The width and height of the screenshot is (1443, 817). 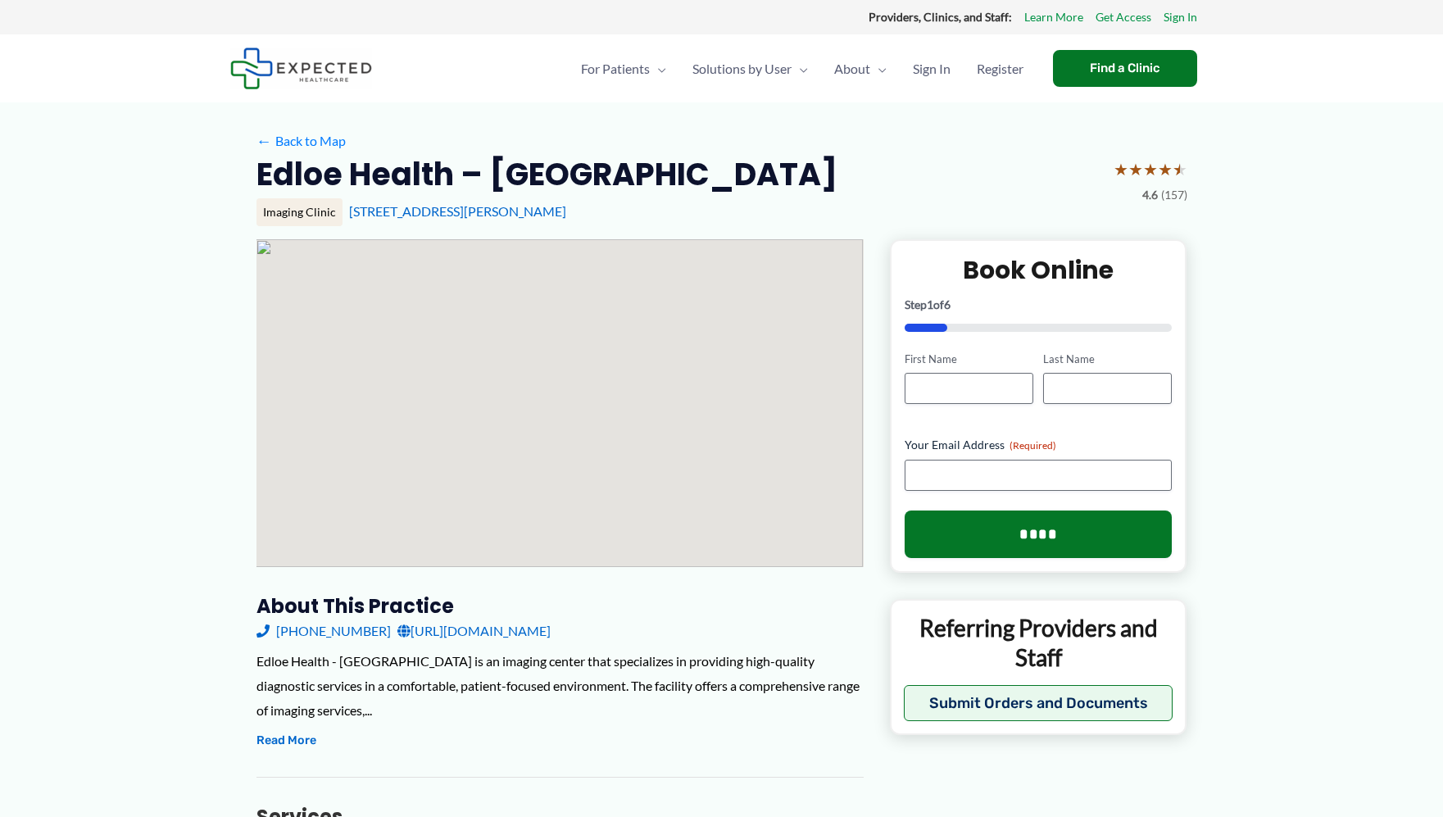 I want to click on a: Learn More, so click(x=1054, y=17).